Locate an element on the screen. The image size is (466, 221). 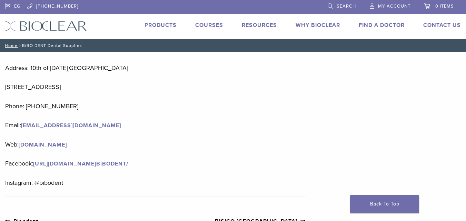
img: Bioclear is located at coordinates (46, 26).